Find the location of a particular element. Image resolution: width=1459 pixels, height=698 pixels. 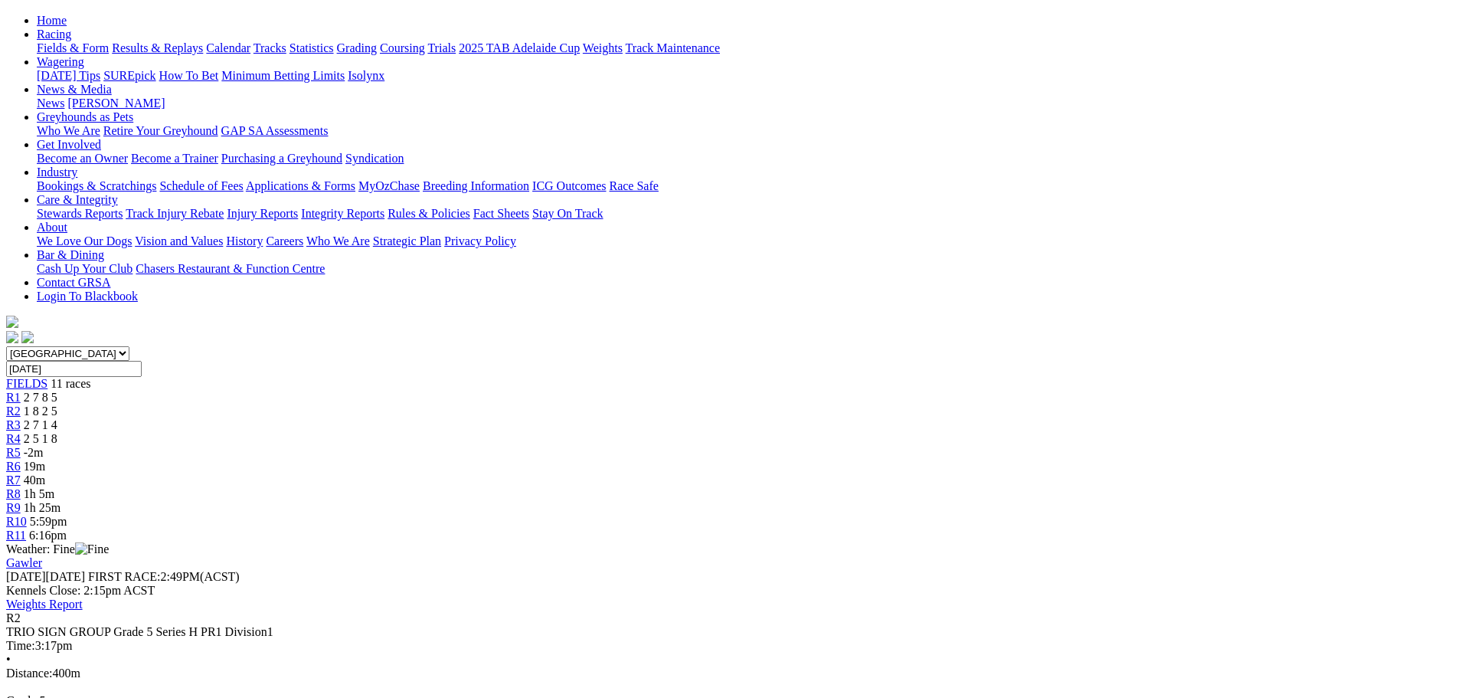

input: Select date is located at coordinates (74, 368).